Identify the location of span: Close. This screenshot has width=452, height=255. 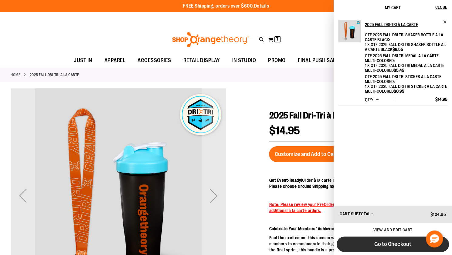
(441, 7).